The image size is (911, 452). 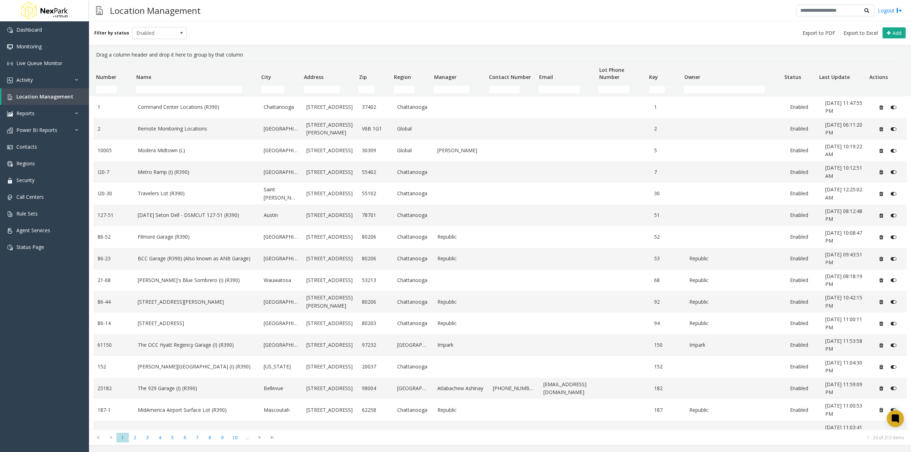 I want to click on span: Manager, so click(x=445, y=77).